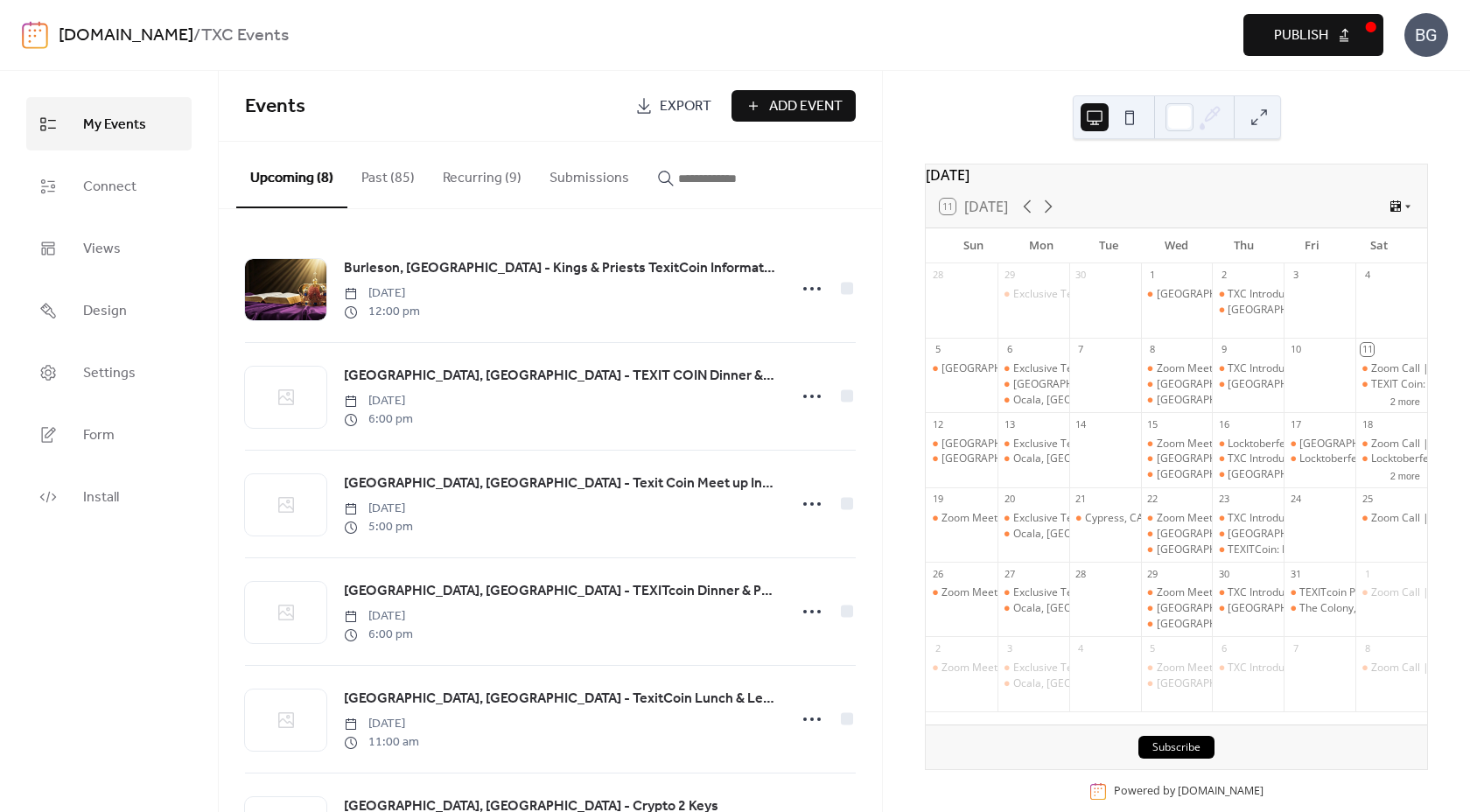 The width and height of the screenshot is (1470, 812). What do you see at coordinates (1366, 423) in the screenshot?
I see `div: 18` at bounding box center [1366, 423].